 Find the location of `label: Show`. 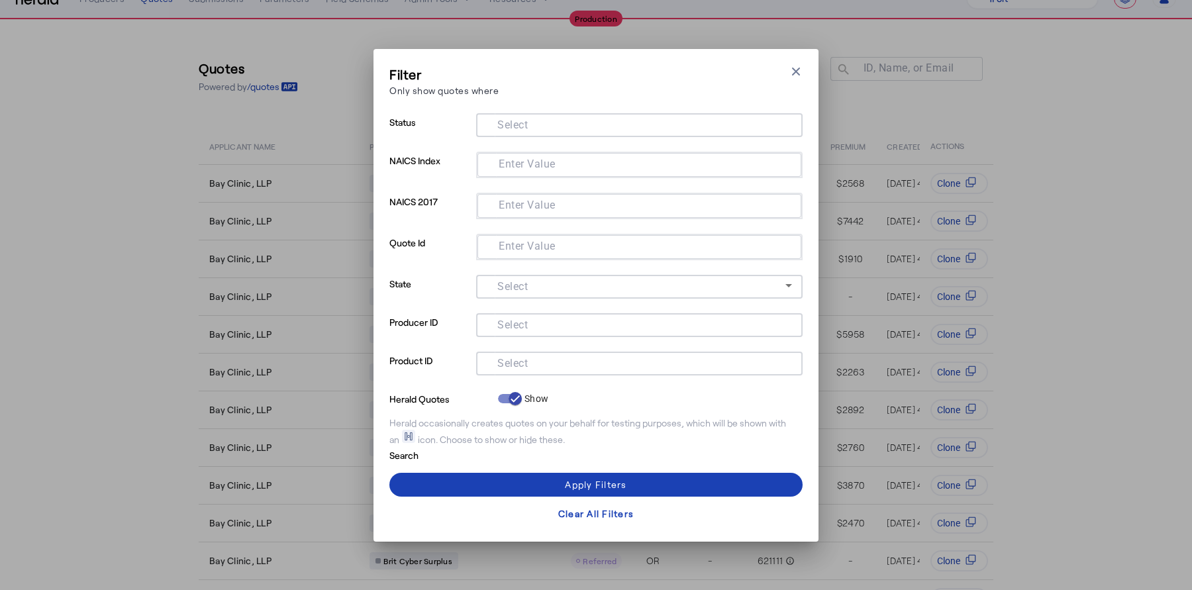

label: Show is located at coordinates (535, 399).